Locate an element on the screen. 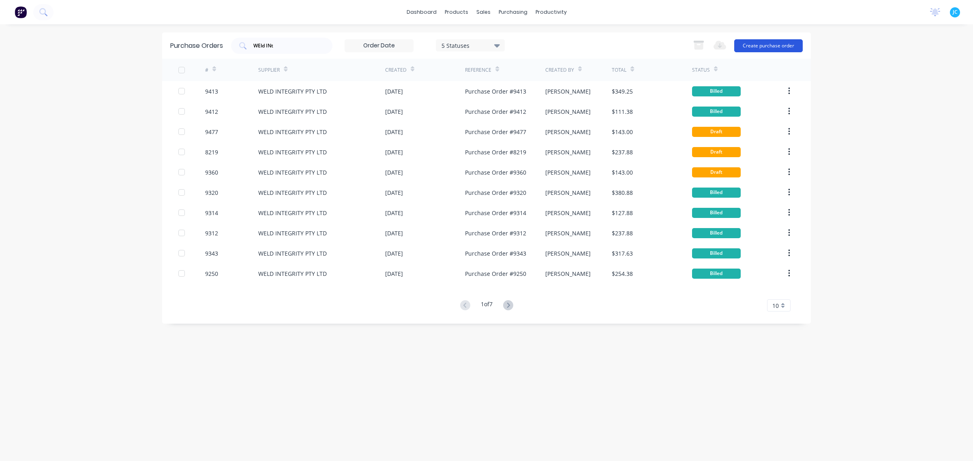  div: products is located at coordinates (456, 12).